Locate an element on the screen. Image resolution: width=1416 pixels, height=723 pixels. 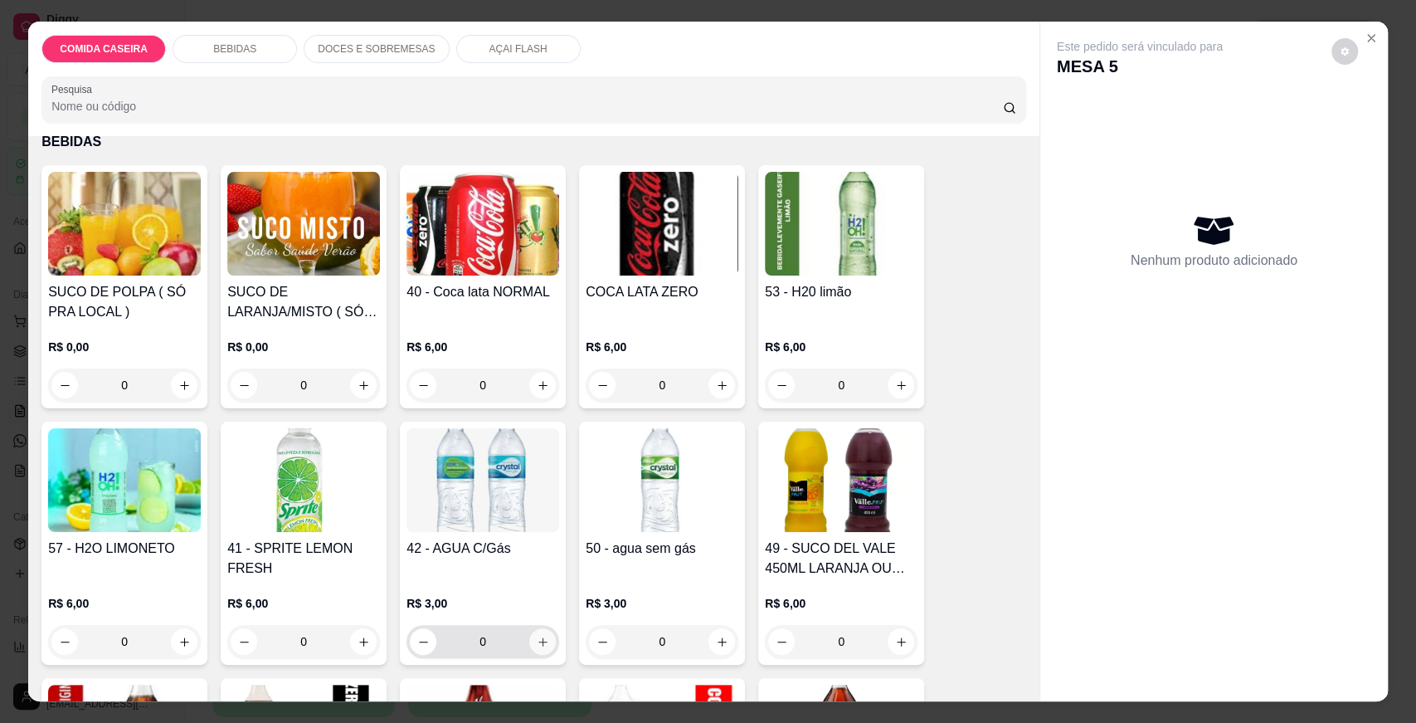
h4: 41 - SPRITE LEMON FRESH is located at coordinates (304, 558).